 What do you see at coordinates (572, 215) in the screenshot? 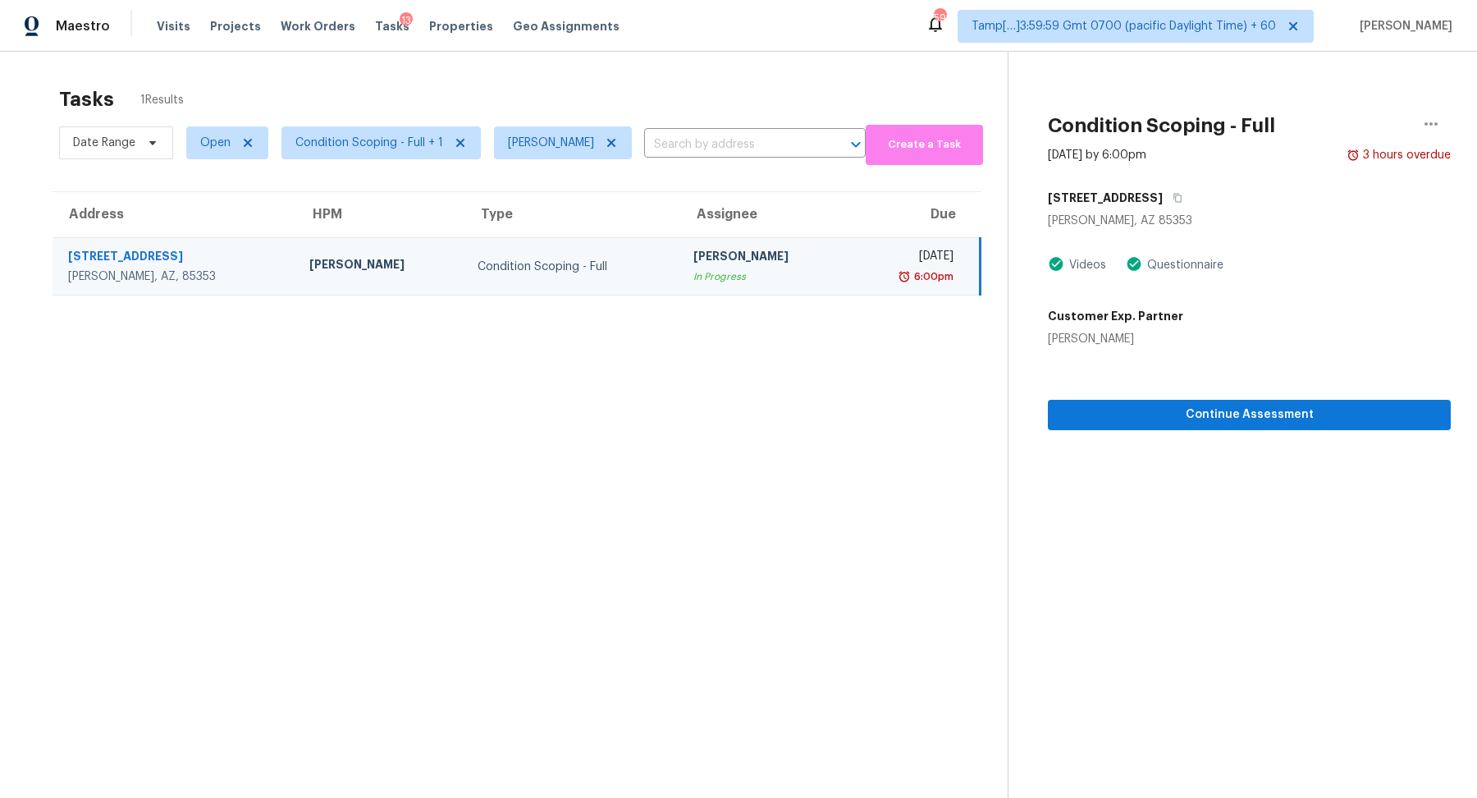
I see `th: Type` at bounding box center [572, 215].